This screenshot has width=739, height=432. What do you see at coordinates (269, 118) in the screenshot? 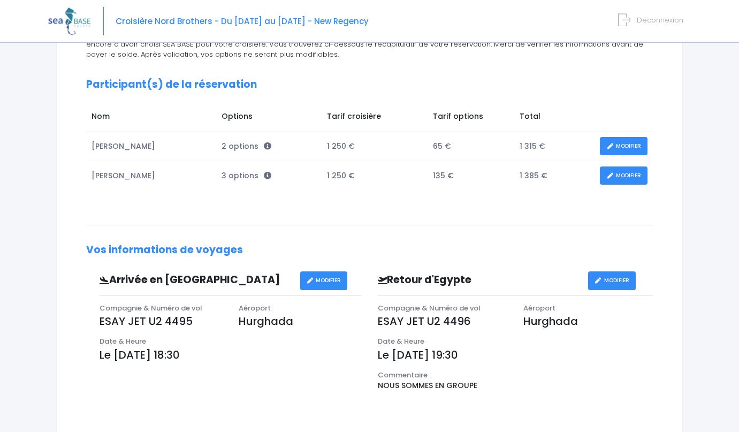
I see `td: Options` at bounding box center [269, 118].